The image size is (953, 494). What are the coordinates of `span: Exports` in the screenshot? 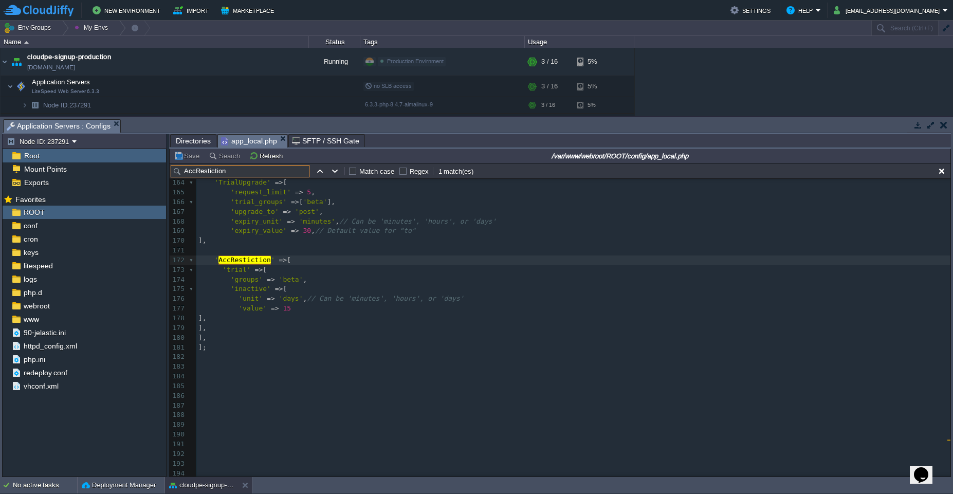 It's located at (36, 182).